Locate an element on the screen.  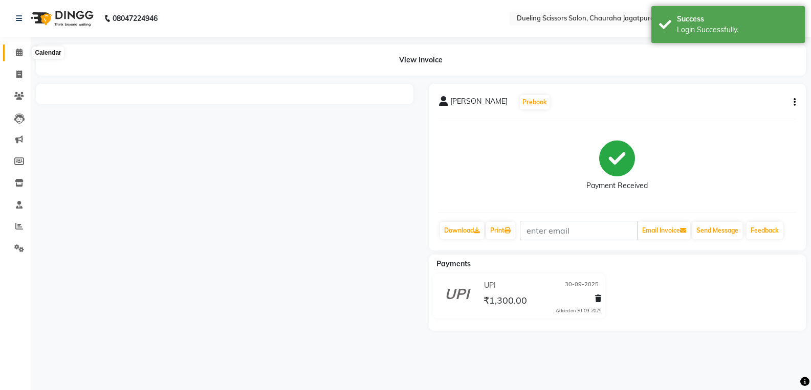
button: Send Message is located at coordinates (717, 231).